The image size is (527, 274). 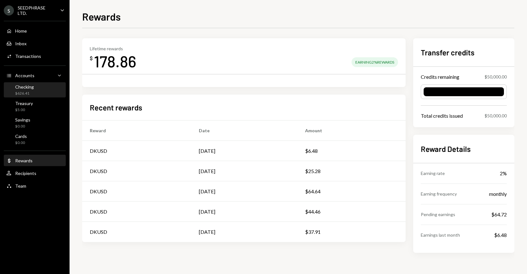 I want to click on a: Accounts, so click(x=35, y=75).